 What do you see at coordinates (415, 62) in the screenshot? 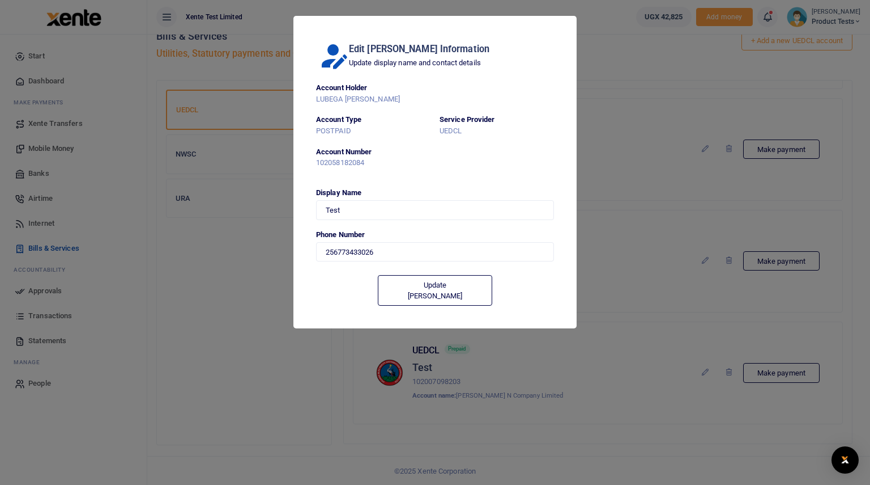
I see `span: Update display name and contact details` at bounding box center [415, 62].